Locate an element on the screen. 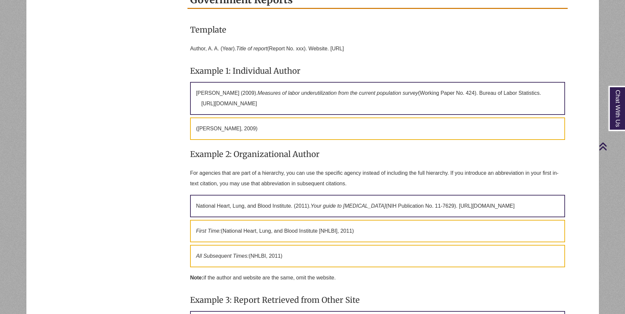 This screenshot has height=314, width=625. em: Title of report is located at coordinates (252, 48).